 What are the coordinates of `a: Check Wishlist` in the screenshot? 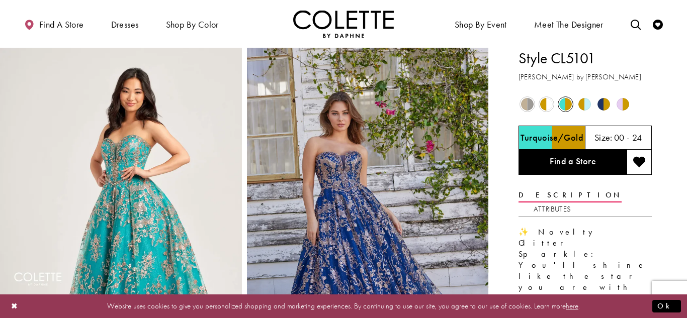 It's located at (658, 24).